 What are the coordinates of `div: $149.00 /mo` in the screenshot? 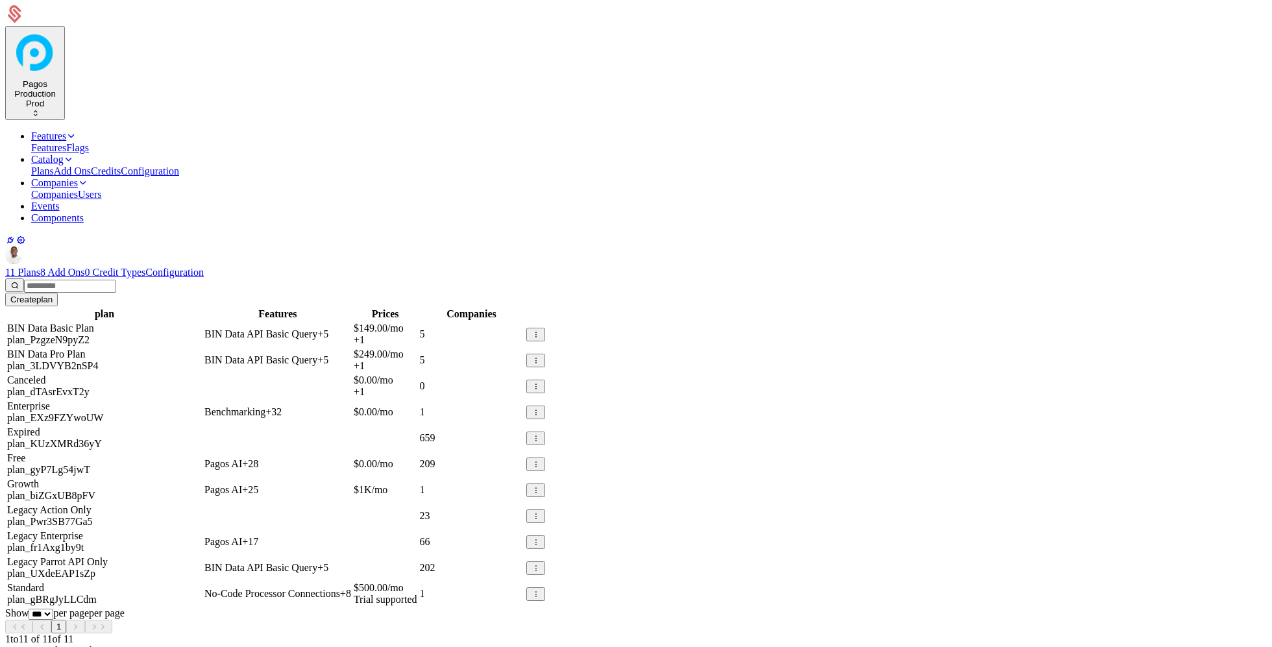 It's located at (385, 328).